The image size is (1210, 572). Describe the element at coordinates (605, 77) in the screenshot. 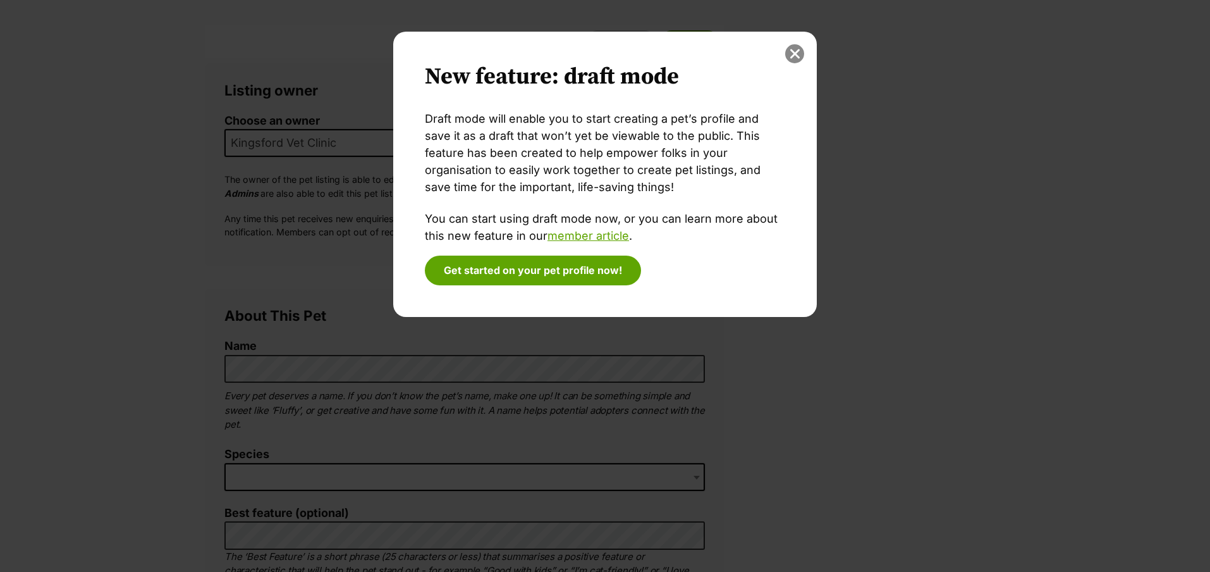

I see `h2: New feature: draft mode` at that location.